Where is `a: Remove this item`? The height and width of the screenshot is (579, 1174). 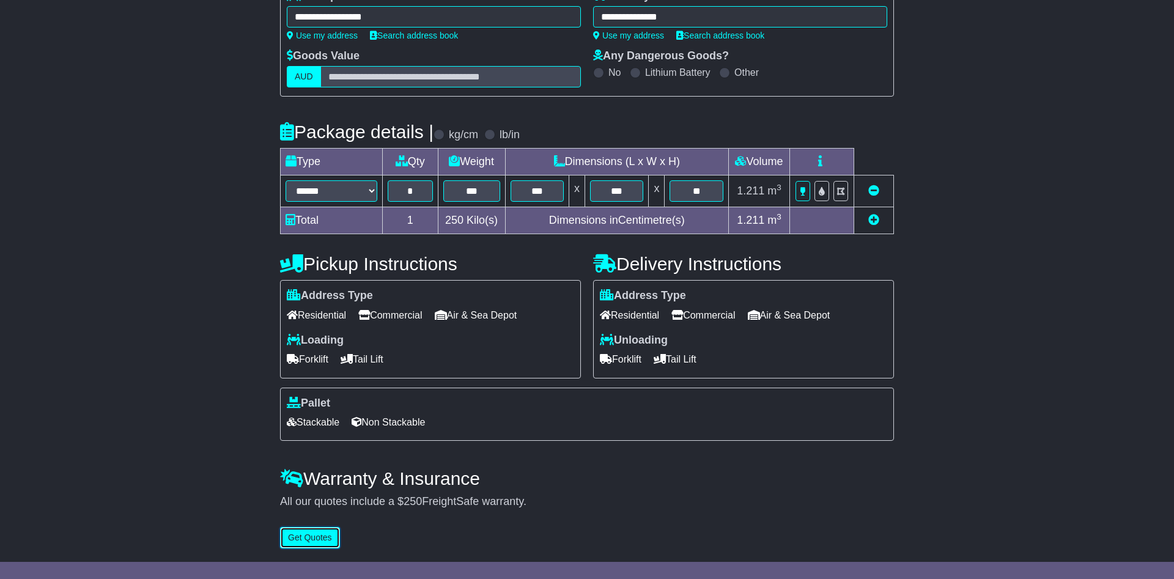 a: Remove this item is located at coordinates (874, 191).